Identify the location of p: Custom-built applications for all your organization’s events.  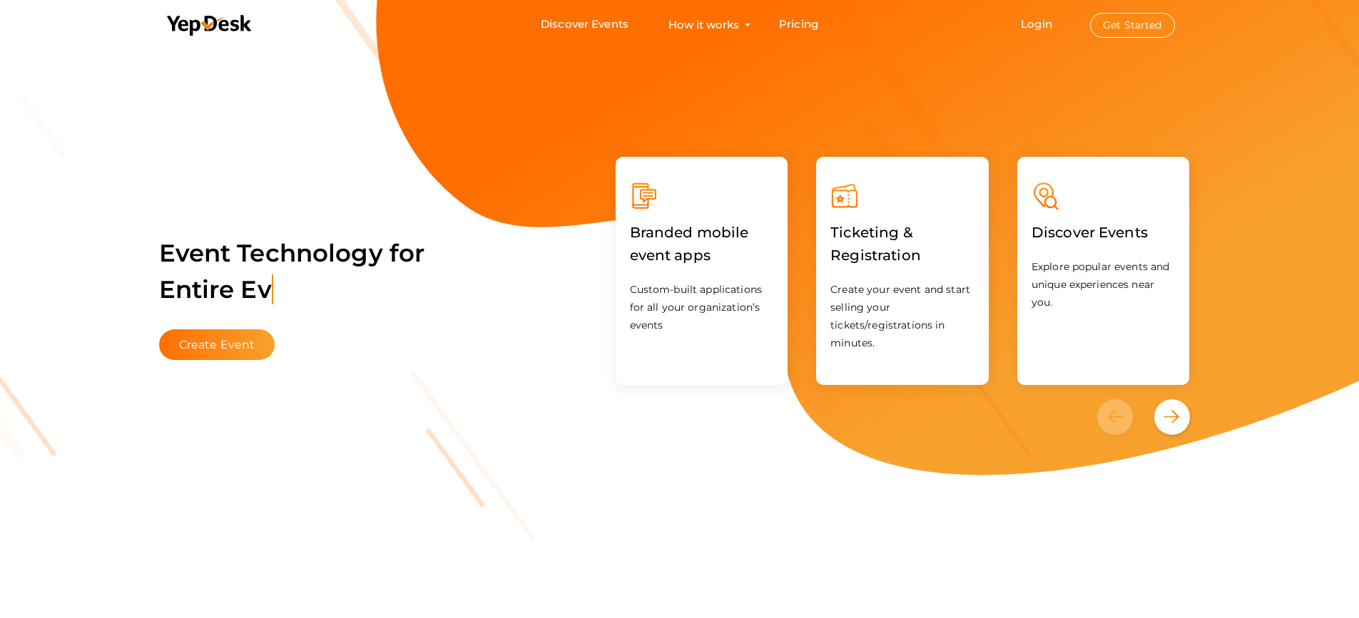
(702, 307).